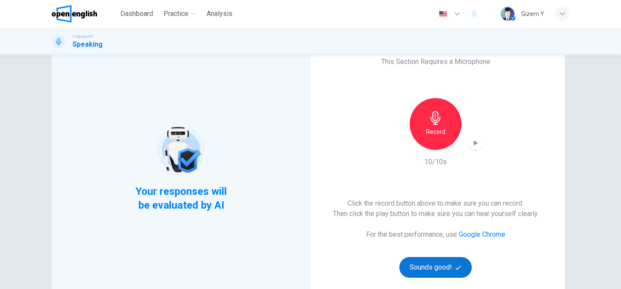  I want to click on button: Dashboard, so click(137, 14).